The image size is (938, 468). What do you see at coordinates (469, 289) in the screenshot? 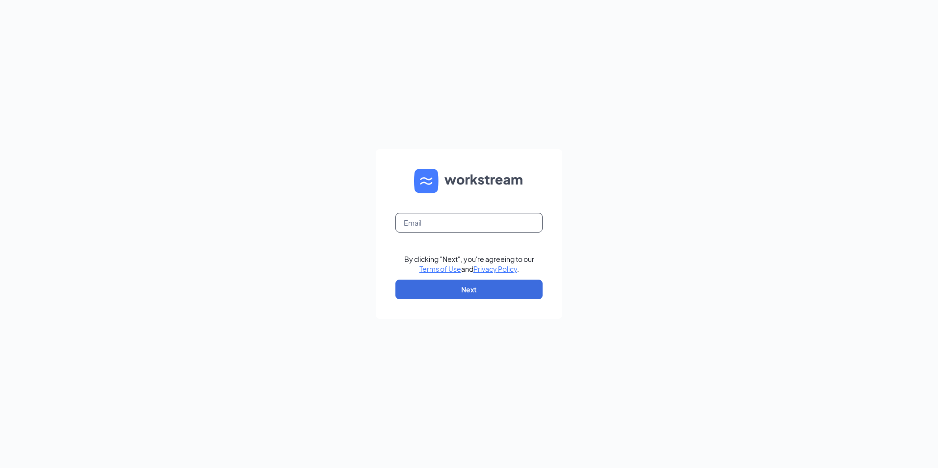
I see `button: Next` at bounding box center [469, 289].